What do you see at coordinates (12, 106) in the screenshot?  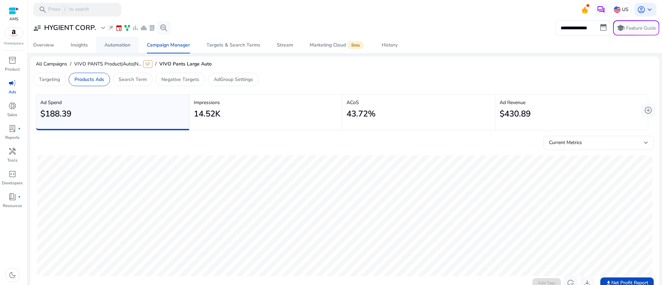 I see `span: donut_small` at bounding box center [12, 106].